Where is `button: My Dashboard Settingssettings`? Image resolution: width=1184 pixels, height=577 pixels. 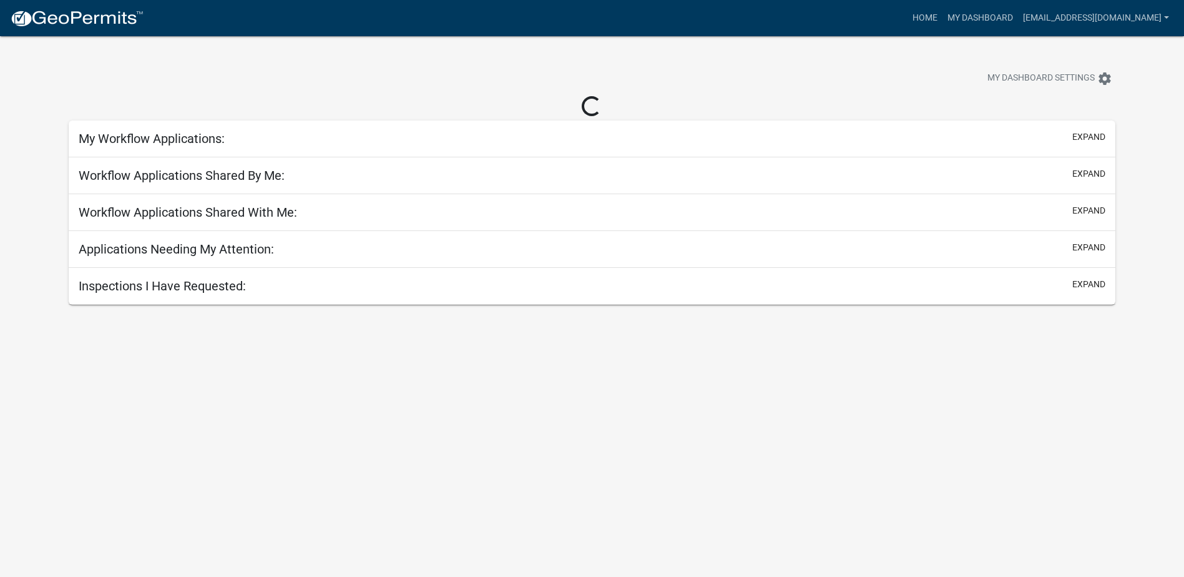 button: My Dashboard Settingssettings is located at coordinates (1050, 78).